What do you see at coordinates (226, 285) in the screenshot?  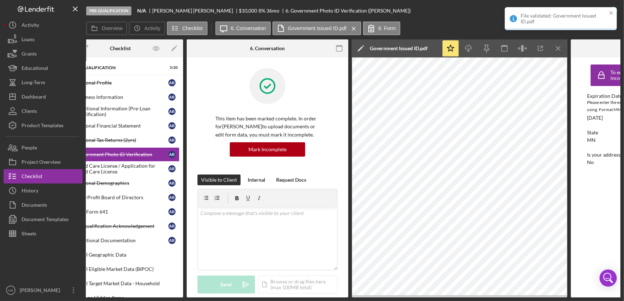 I see `div: Send` at bounding box center [226, 285].